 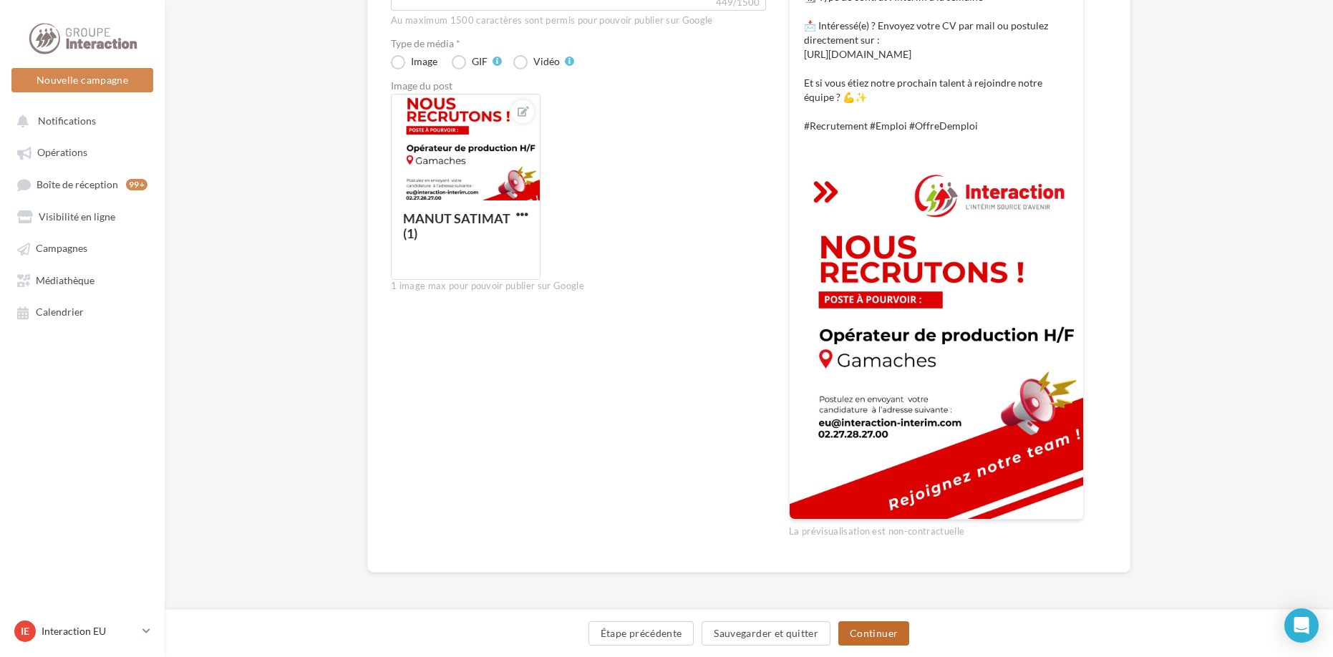 What do you see at coordinates (82, 152) in the screenshot?
I see `a: Opérations` at bounding box center [82, 152].